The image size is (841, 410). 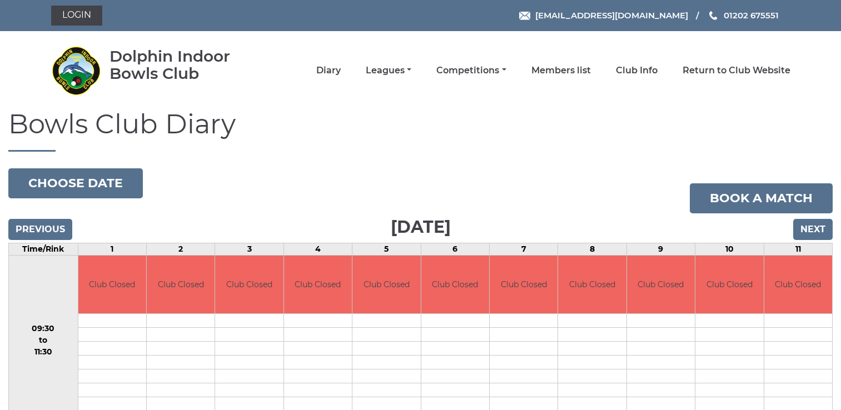 What do you see at coordinates (737, 71) in the screenshot?
I see `a: Return to Club Website` at bounding box center [737, 71].